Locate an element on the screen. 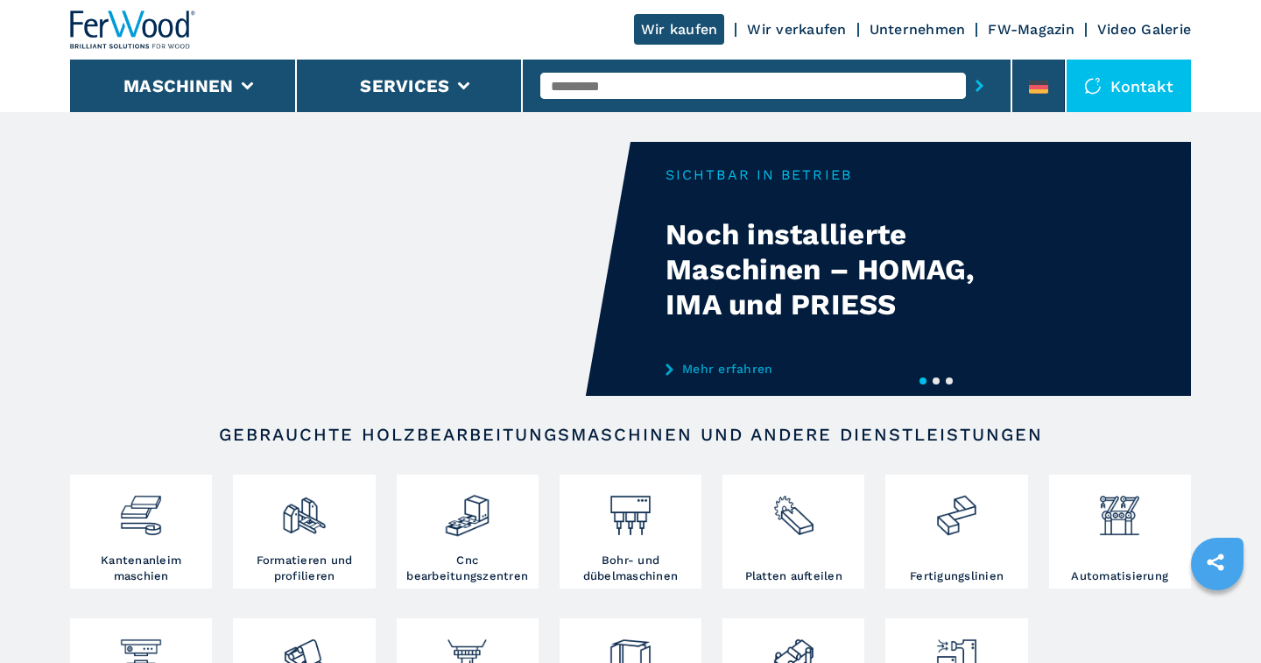 This screenshot has width=1261, height=663. img: bordatrici_1.png is located at coordinates (140, 509).